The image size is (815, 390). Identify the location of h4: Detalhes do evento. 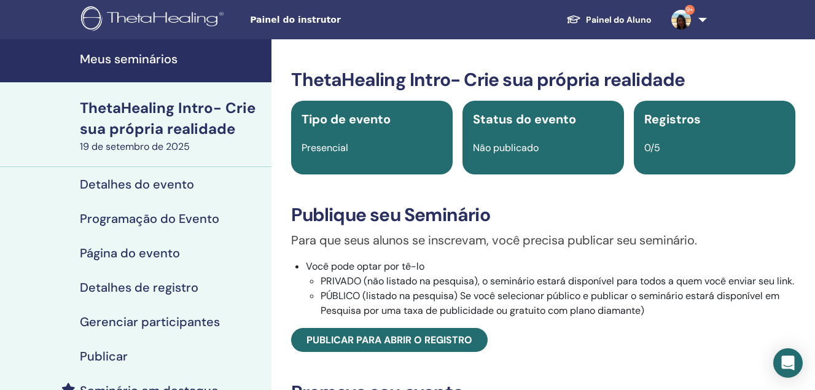
(137, 184).